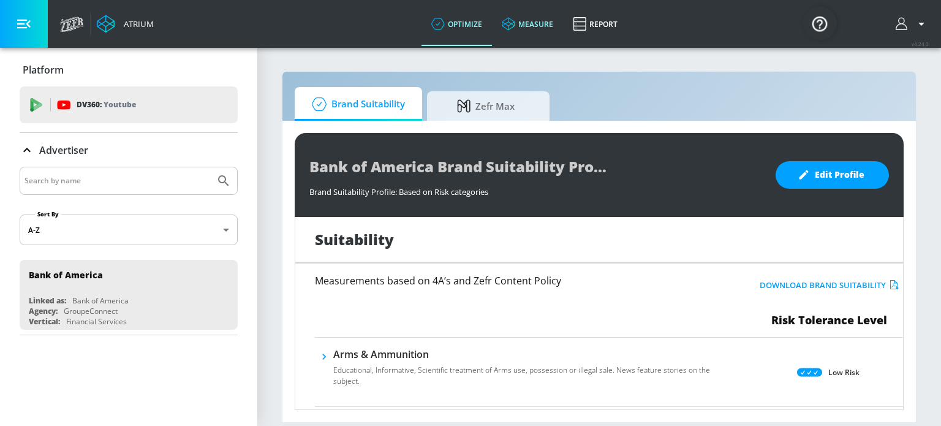  What do you see at coordinates (129, 70) in the screenshot?
I see `div: Platform` at bounding box center [129, 70].